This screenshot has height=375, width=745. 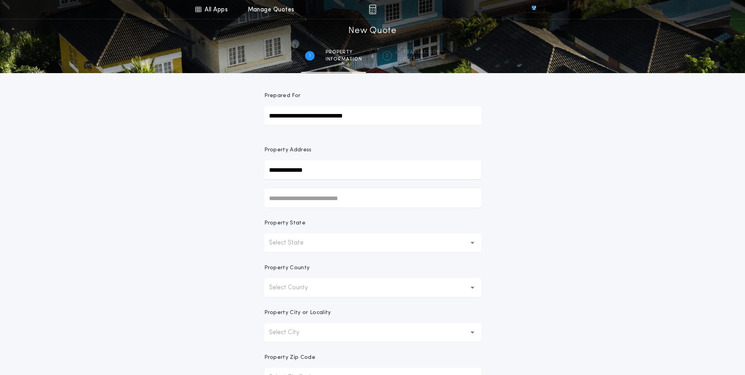 What do you see at coordinates (298, 313) in the screenshot?
I see `p: Property City or Locality` at bounding box center [298, 313].